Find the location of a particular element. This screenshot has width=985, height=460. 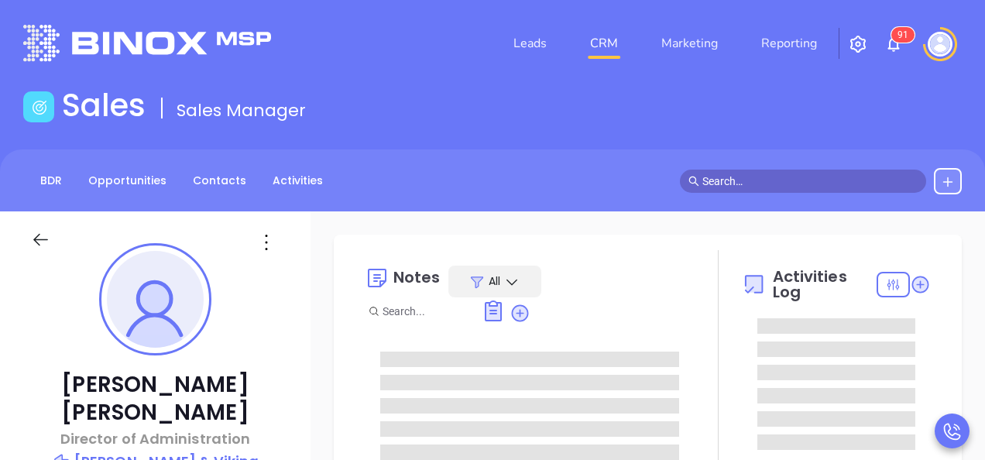

a: Marketing is located at coordinates (689, 43).